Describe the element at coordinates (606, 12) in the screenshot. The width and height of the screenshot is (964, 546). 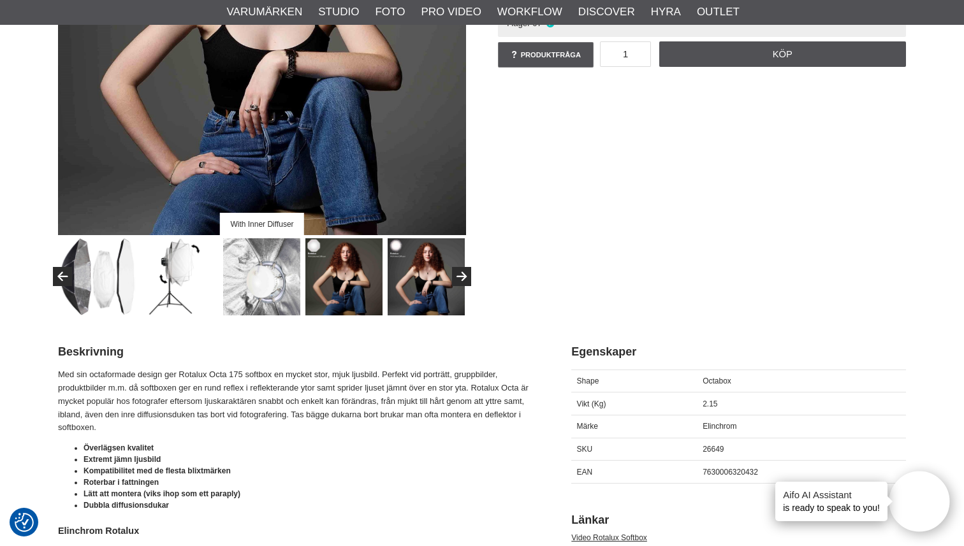
I see `a: Discover` at that location.